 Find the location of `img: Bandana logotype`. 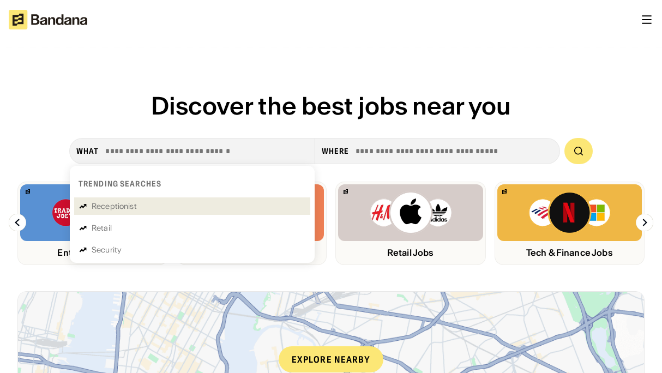

img: Bandana logotype is located at coordinates (48, 20).